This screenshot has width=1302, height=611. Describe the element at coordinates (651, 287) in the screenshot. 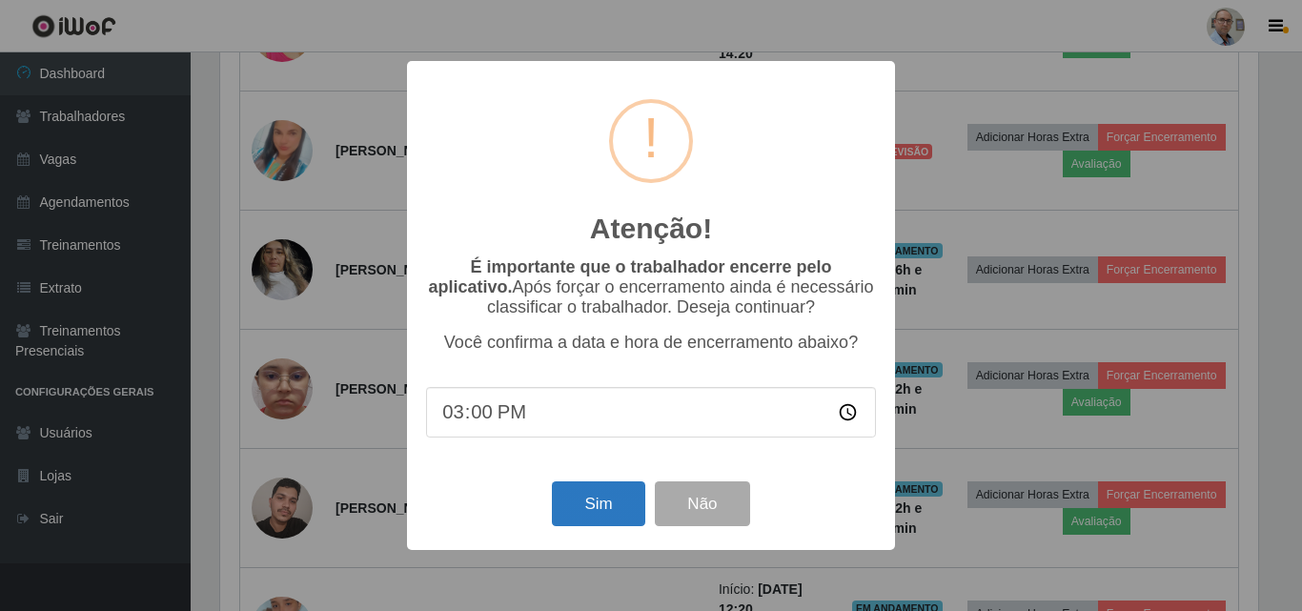

I see `p: Após forçar o encerramento ainda é necessário classificar o trabalhador. Deseja continuar?` at that location.